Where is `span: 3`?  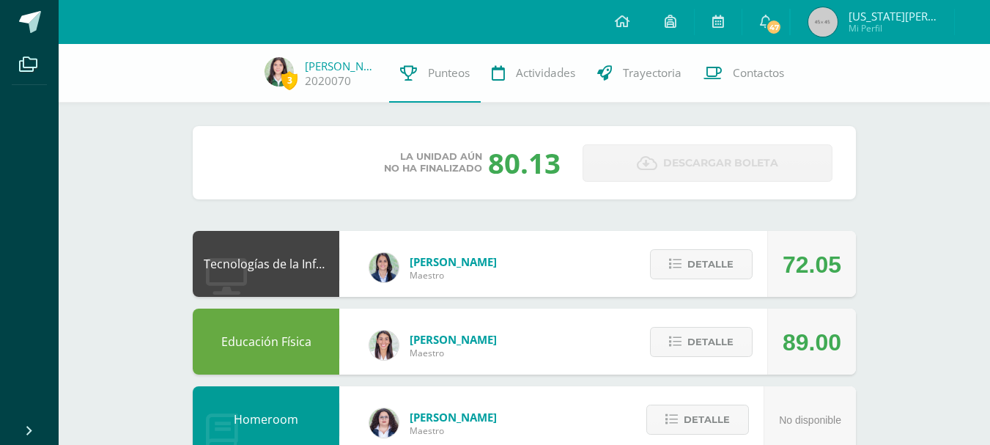
span: 3 is located at coordinates (289, 80).